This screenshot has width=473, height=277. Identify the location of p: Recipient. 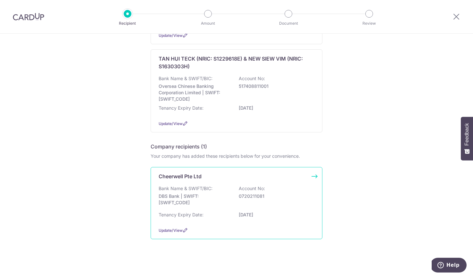
(127, 23).